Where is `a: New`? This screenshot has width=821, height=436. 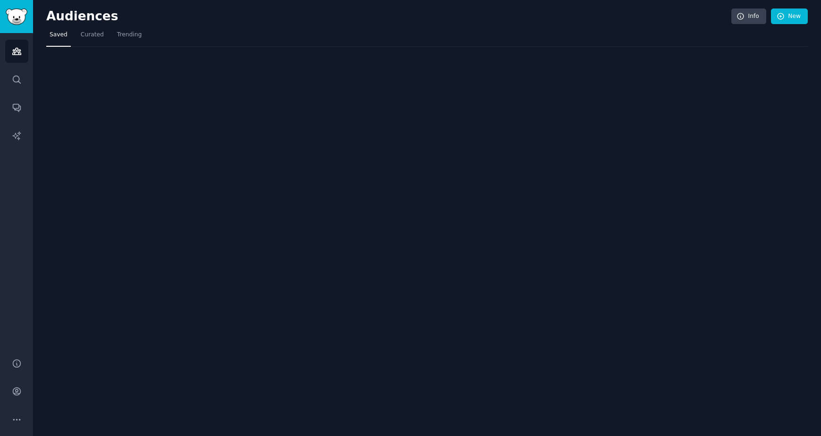 a: New is located at coordinates (789, 17).